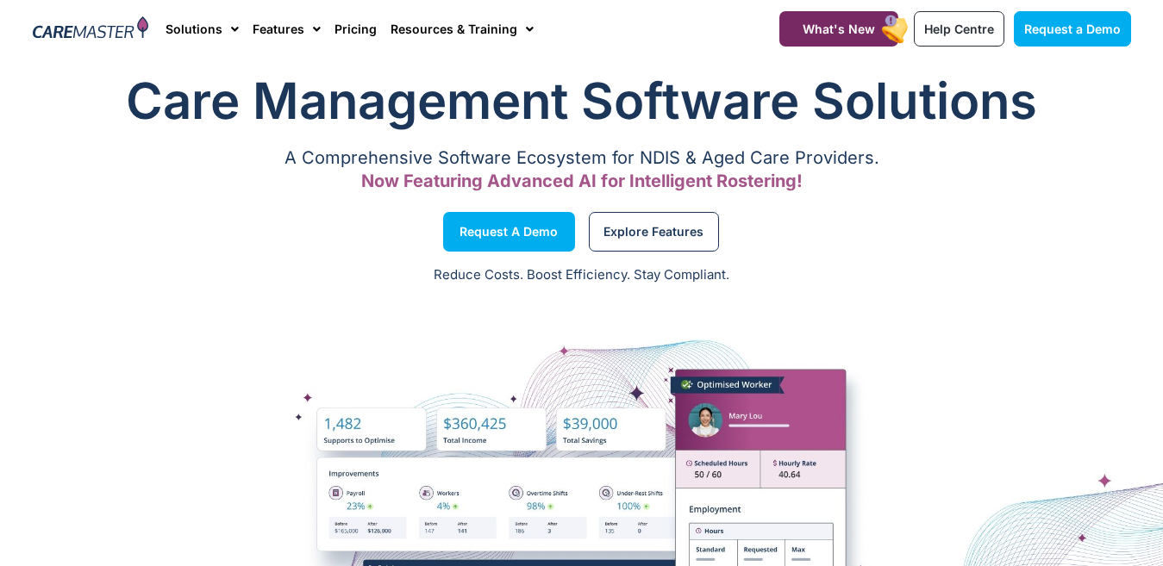 This screenshot has height=566, width=1163. Describe the element at coordinates (839, 28) in the screenshot. I see `span: What's New` at that location.